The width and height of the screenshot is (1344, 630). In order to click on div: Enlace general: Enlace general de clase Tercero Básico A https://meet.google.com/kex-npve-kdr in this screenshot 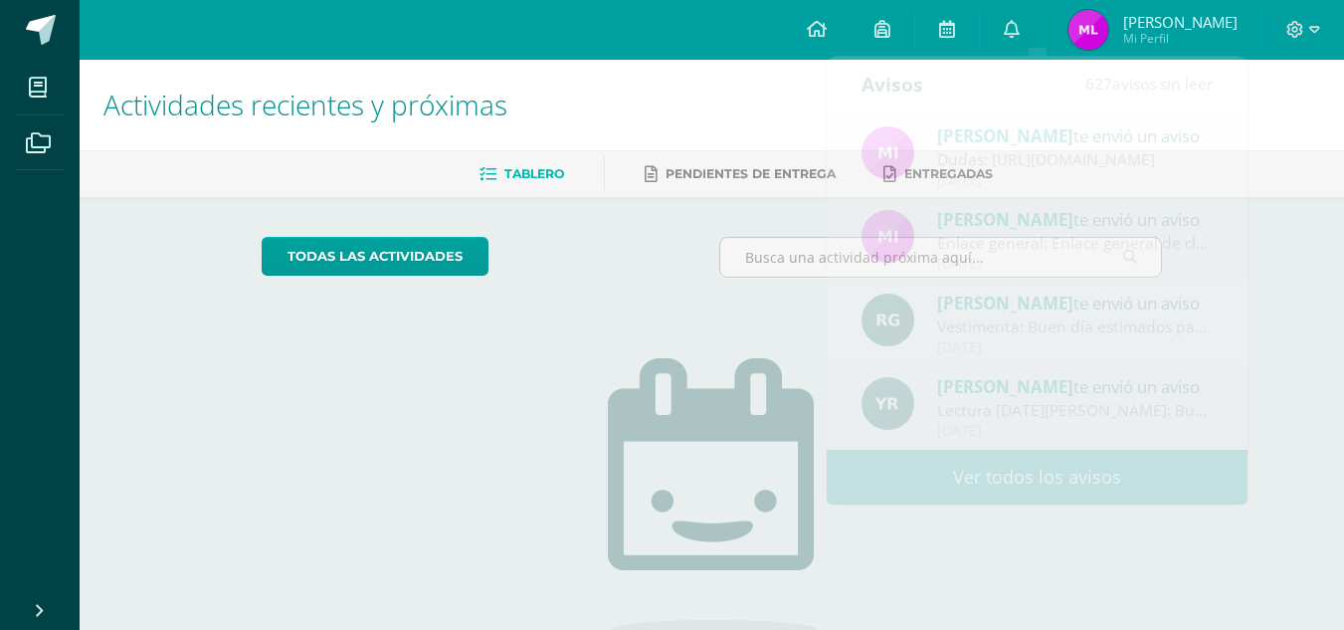, I will do `click(1076, 243)`.